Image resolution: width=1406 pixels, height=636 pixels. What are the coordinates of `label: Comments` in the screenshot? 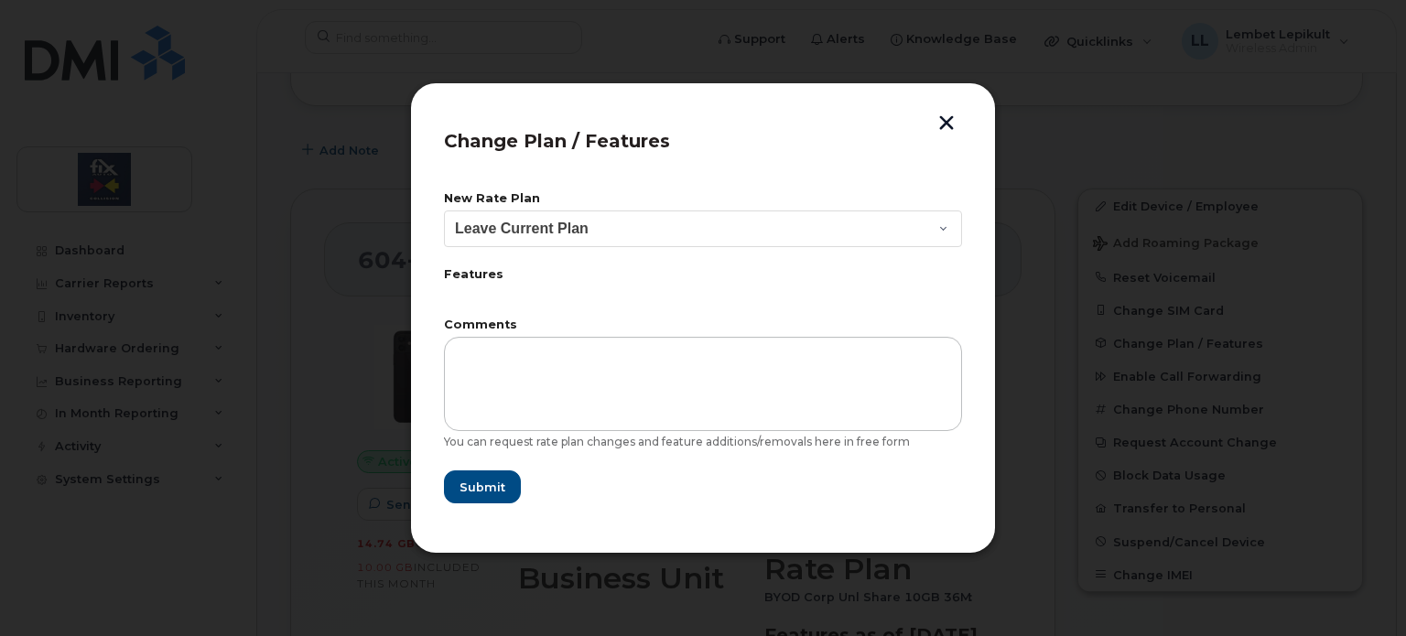 It's located at (703, 325).